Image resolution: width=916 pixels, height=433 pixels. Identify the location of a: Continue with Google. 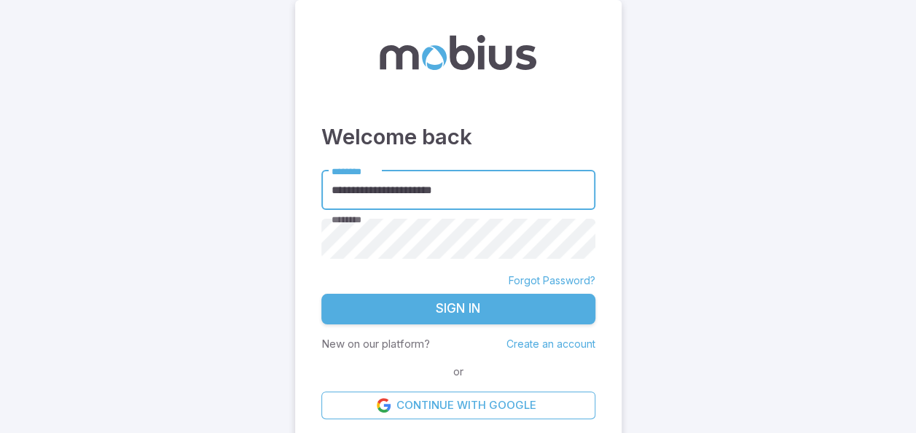
(459, 405).